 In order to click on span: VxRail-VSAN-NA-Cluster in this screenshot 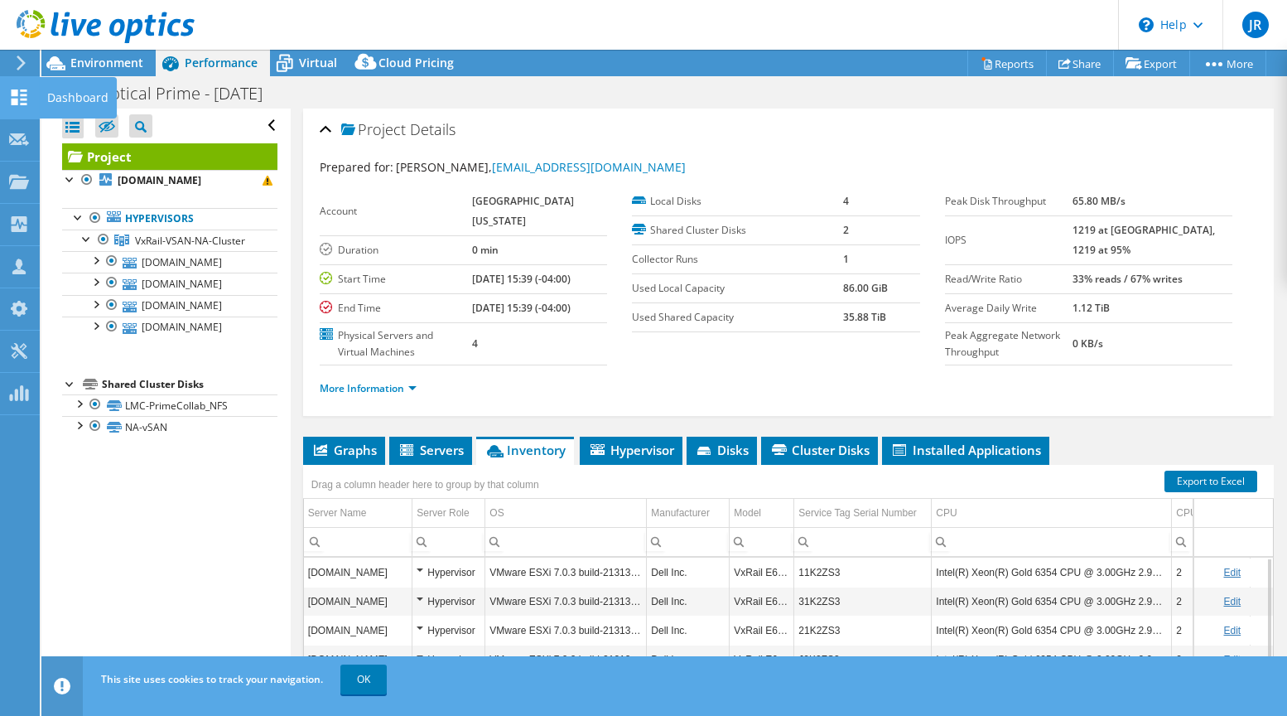, I will do `click(190, 240)`.